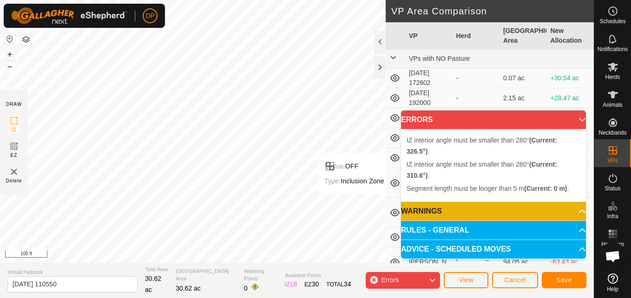 The image size is (631, 298). I want to click on h2: VP Area Comparison, so click(492, 11).